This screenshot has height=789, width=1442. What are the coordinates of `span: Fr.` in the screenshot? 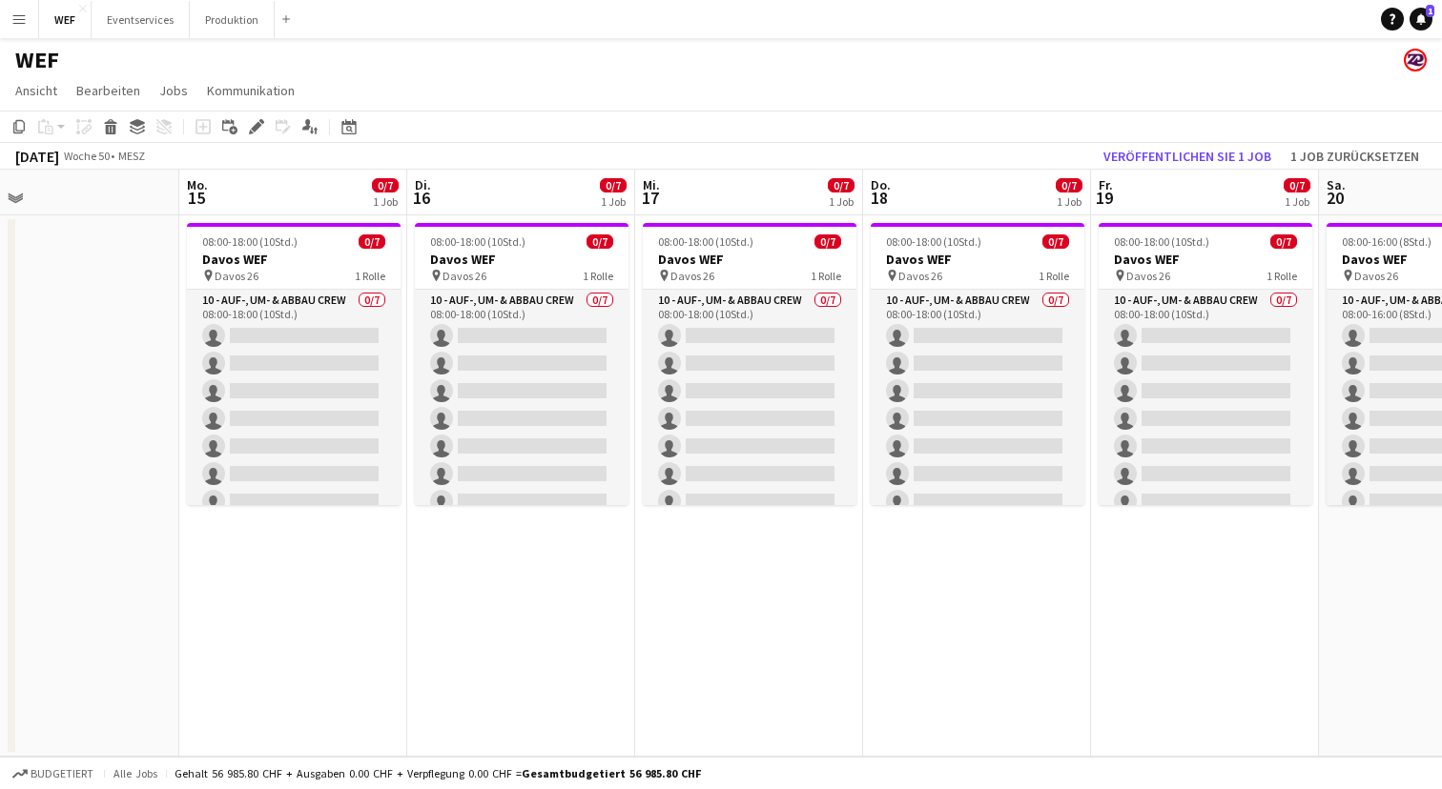 It's located at (1105, 185).